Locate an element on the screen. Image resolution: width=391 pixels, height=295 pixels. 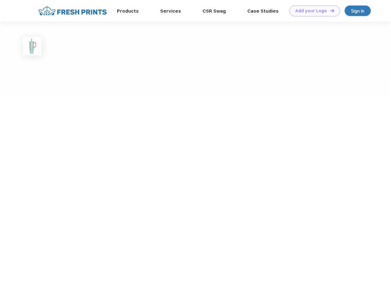
img: DT is located at coordinates (332, 10).